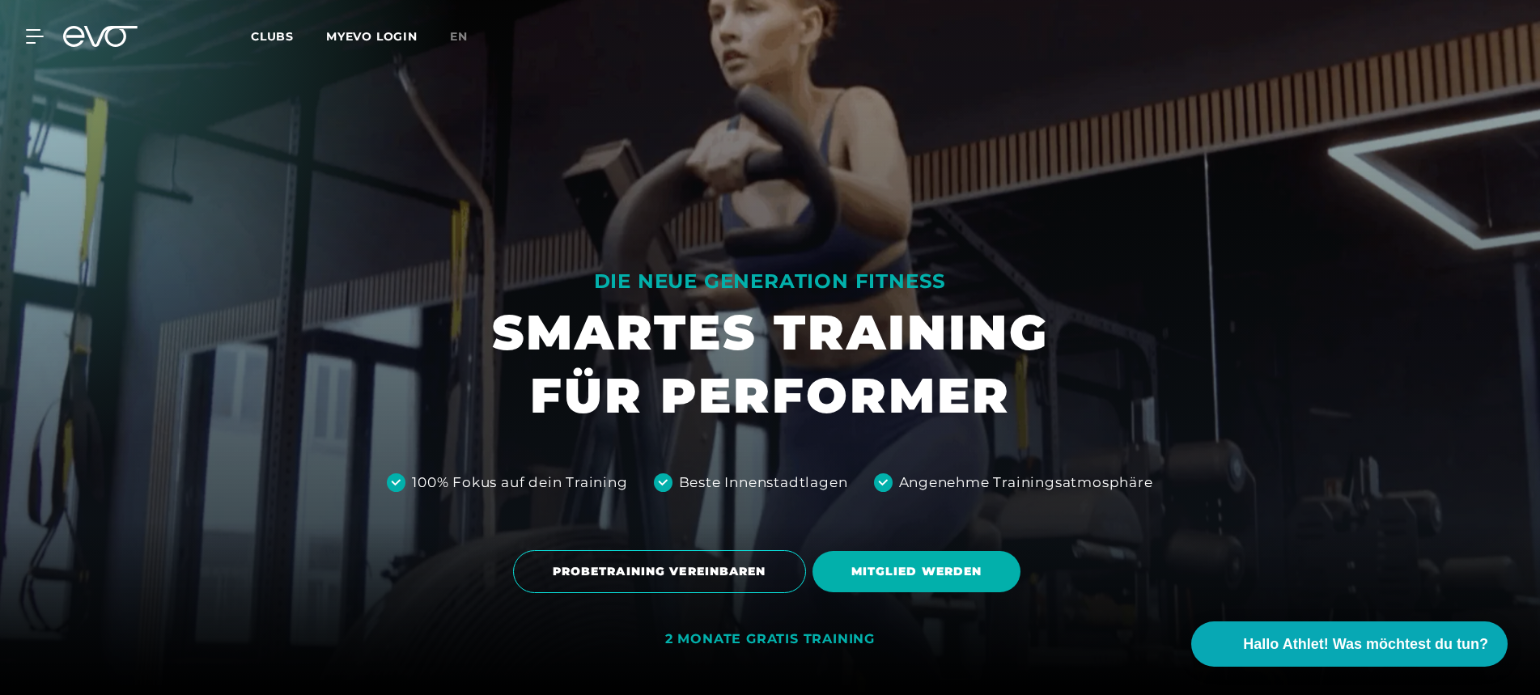 Image resolution: width=1540 pixels, height=695 pixels. What do you see at coordinates (1026, 483) in the screenshot?
I see `div: Angenehme Trainingsatmosphäre` at bounding box center [1026, 483].